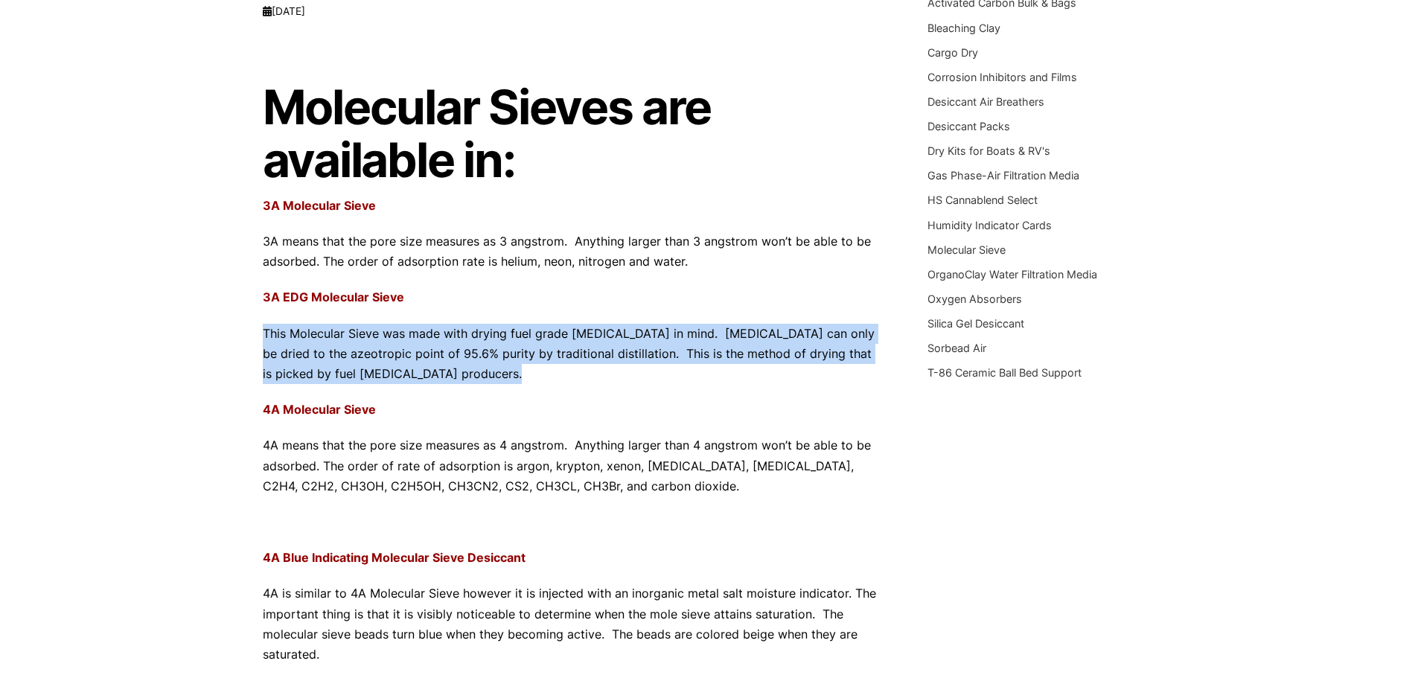 This screenshot has width=1418, height=678. What do you see at coordinates (333, 297) in the screenshot?
I see `a: 3A EDG Molecular Sieve` at bounding box center [333, 297].